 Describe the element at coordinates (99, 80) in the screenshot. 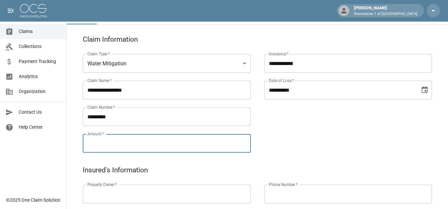

I see `label: Claim Name` at that location.